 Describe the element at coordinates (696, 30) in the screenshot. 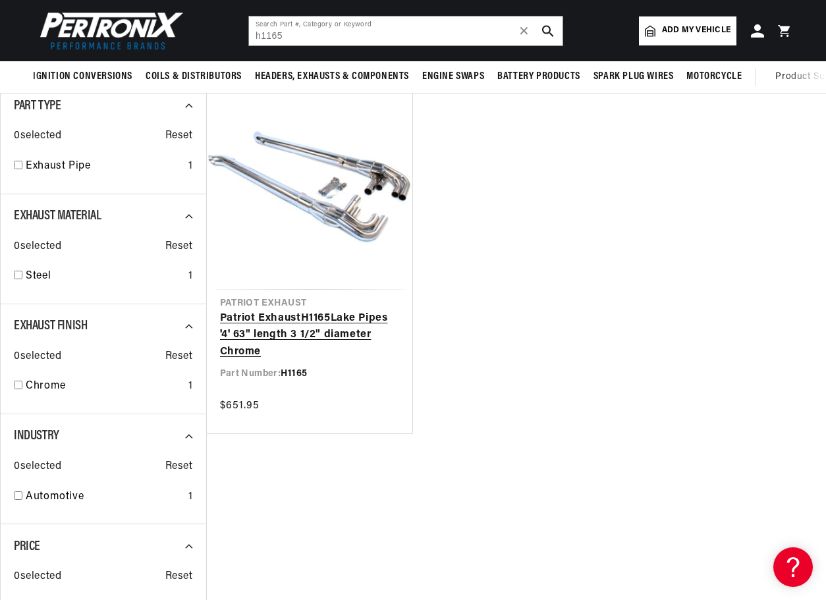

I see `span: Add my vehicle` at that location.